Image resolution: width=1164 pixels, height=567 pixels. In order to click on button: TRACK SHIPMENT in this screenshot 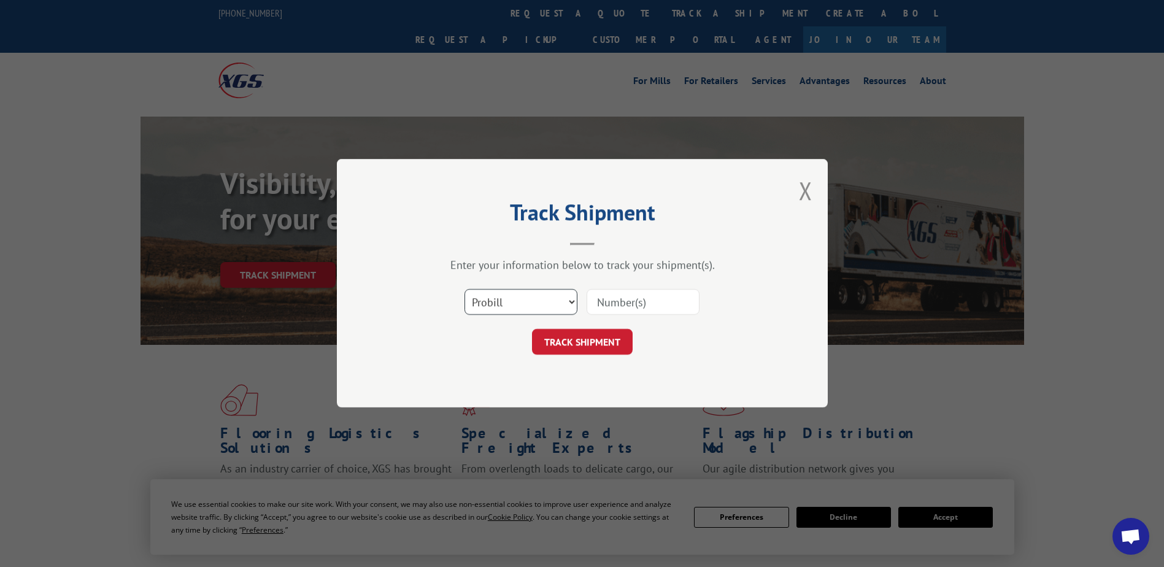, I will do `click(582, 342)`.